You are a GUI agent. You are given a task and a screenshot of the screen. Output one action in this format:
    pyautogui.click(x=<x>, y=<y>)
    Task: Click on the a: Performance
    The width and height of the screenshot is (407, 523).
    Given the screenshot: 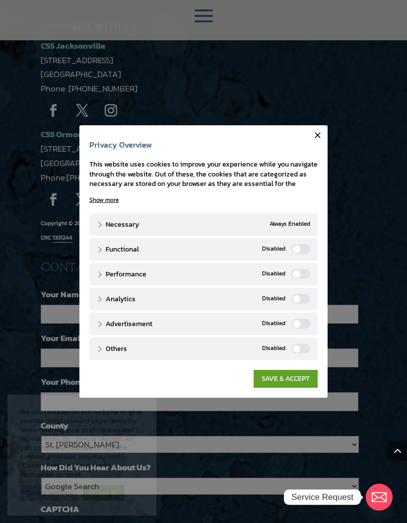 What is the action you would take?
    pyautogui.click(x=122, y=274)
    